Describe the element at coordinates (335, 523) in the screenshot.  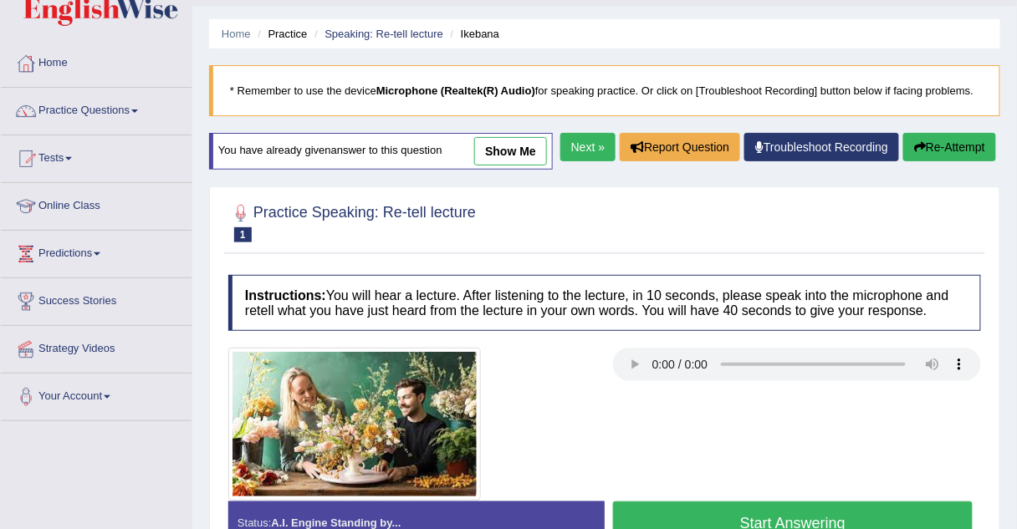
I see `strong: A.I. Engine Standing by...` at that location.